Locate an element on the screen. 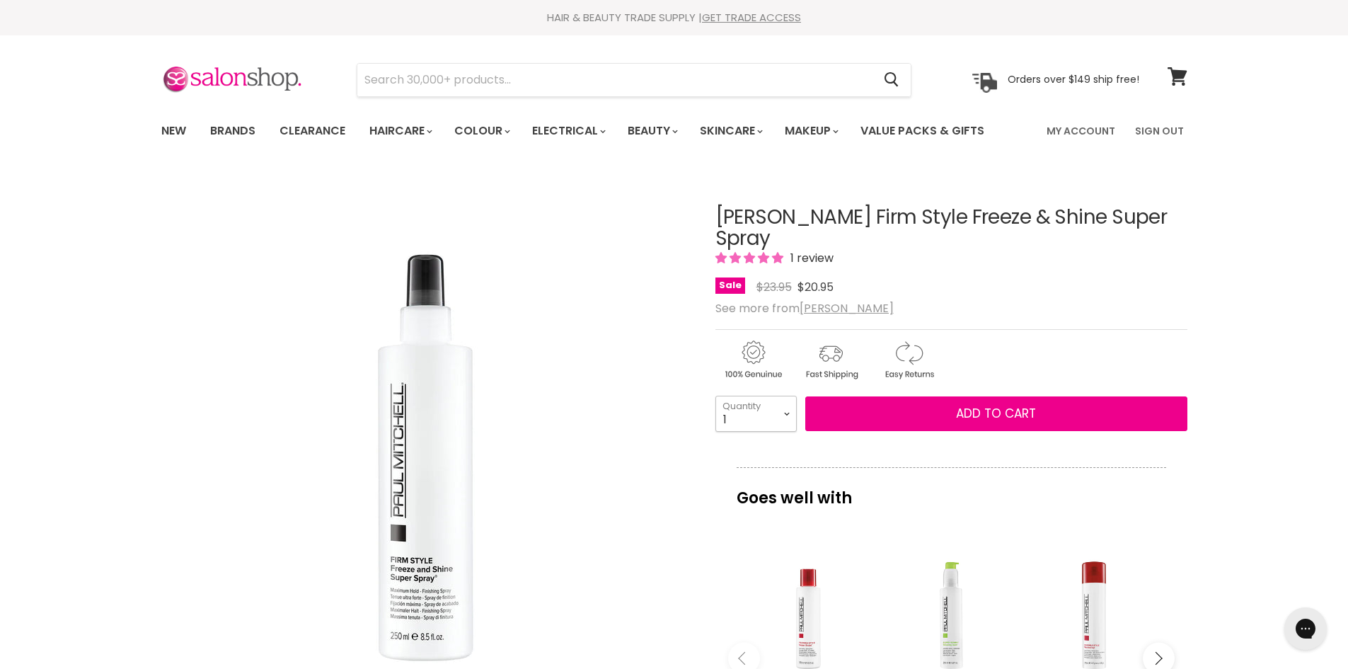  button: Add to cart is located at coordinates (996, 414).